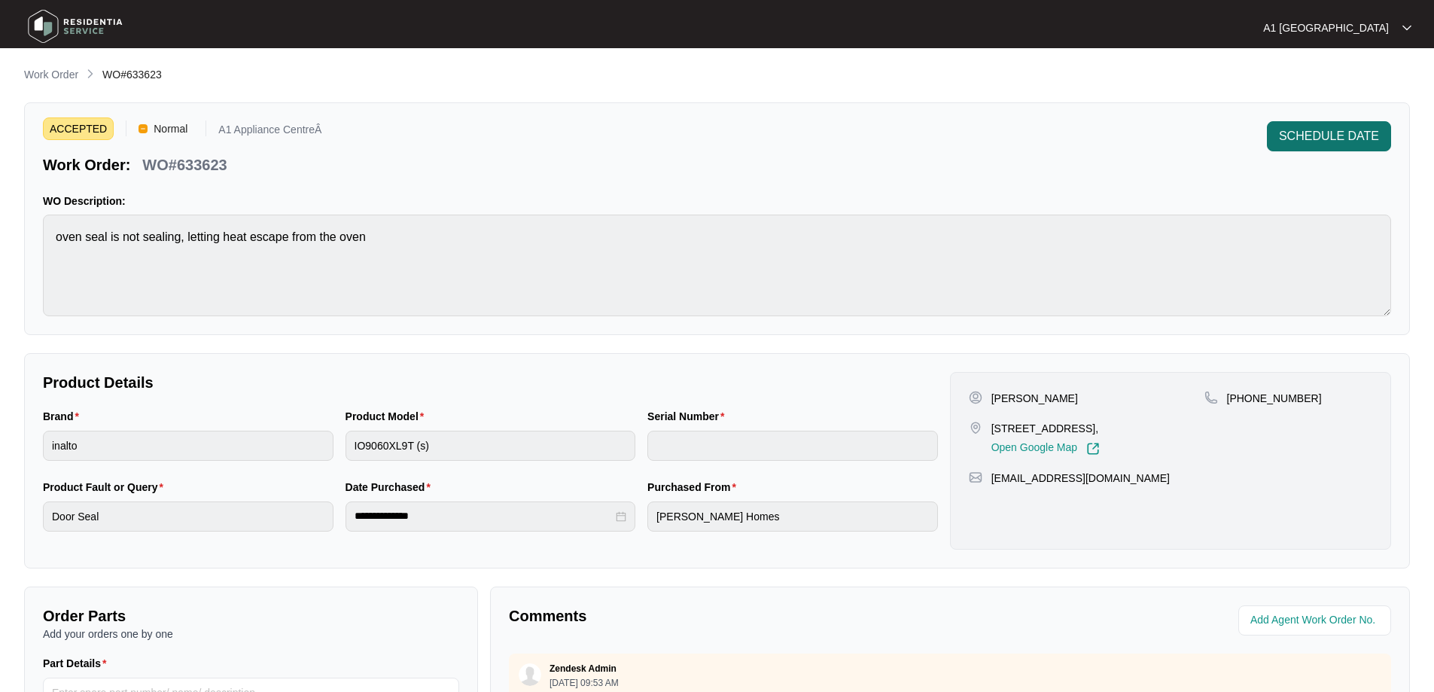 This screenshot has height=692, width=1434. I want to click on input: Product Fault or Query, so click(188, 516).